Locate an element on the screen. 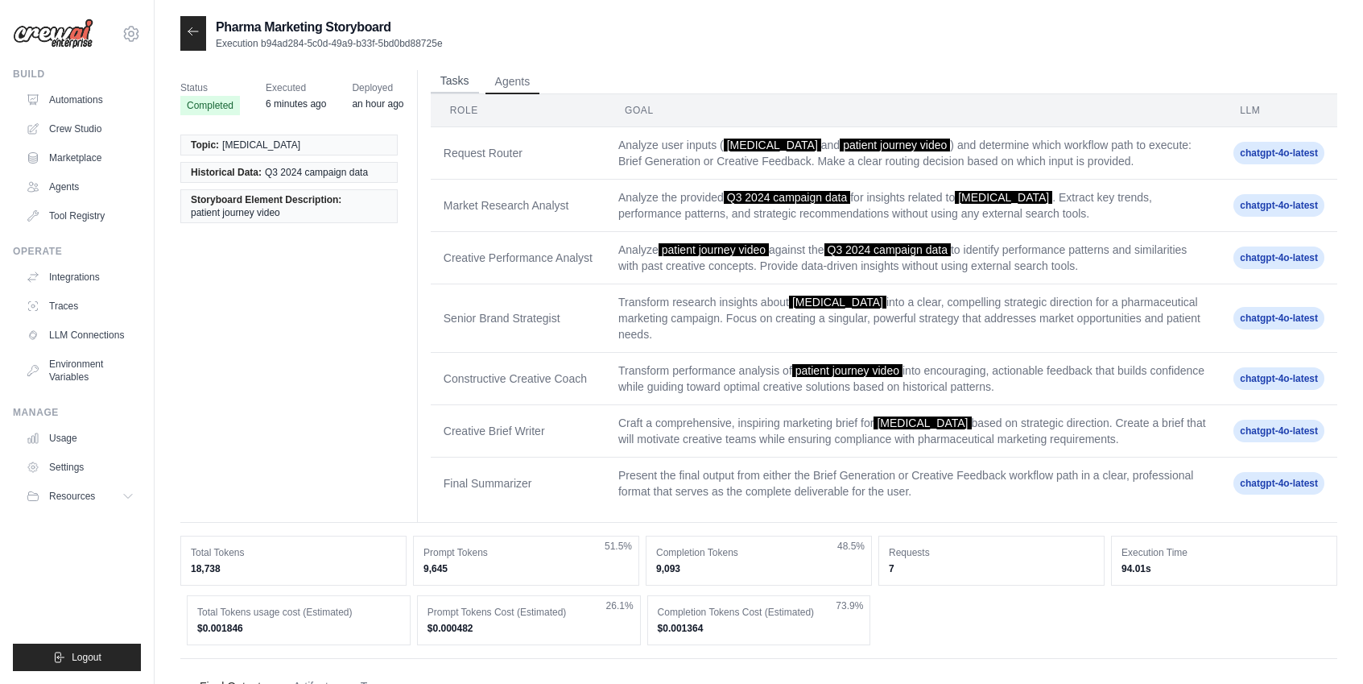 The image size is (1363, 684). button: Logout is located at coordinates (76, 657).